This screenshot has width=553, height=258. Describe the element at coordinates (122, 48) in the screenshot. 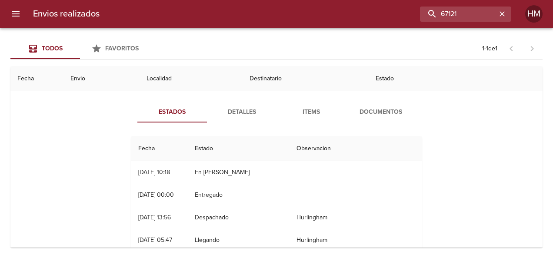

I see `span: Favoritos` at that location.